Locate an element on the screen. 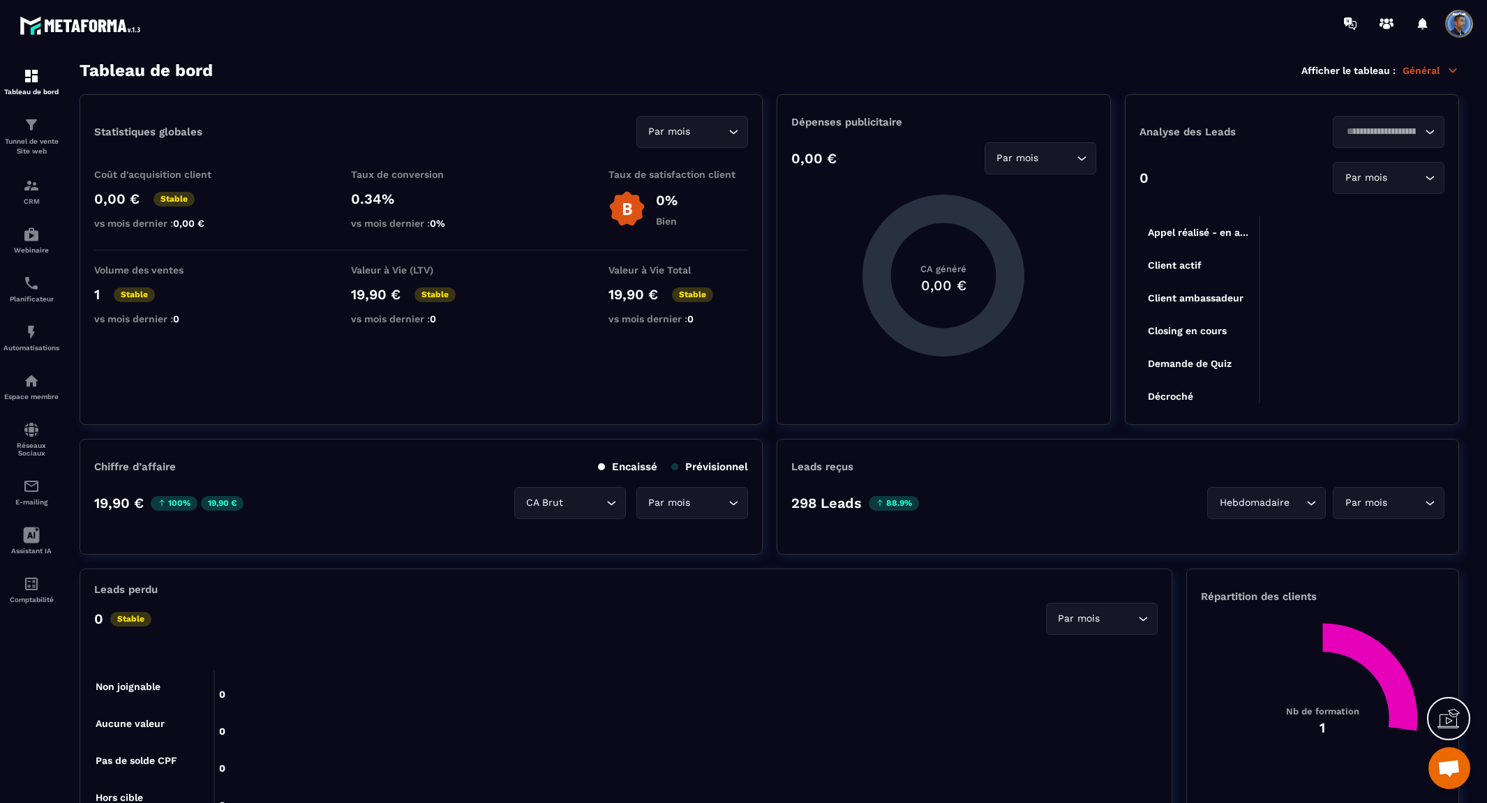 Image resolution: width=1487 pixels, height=803 pixels. p: Assistant IA is located at coordinates (31, 551).